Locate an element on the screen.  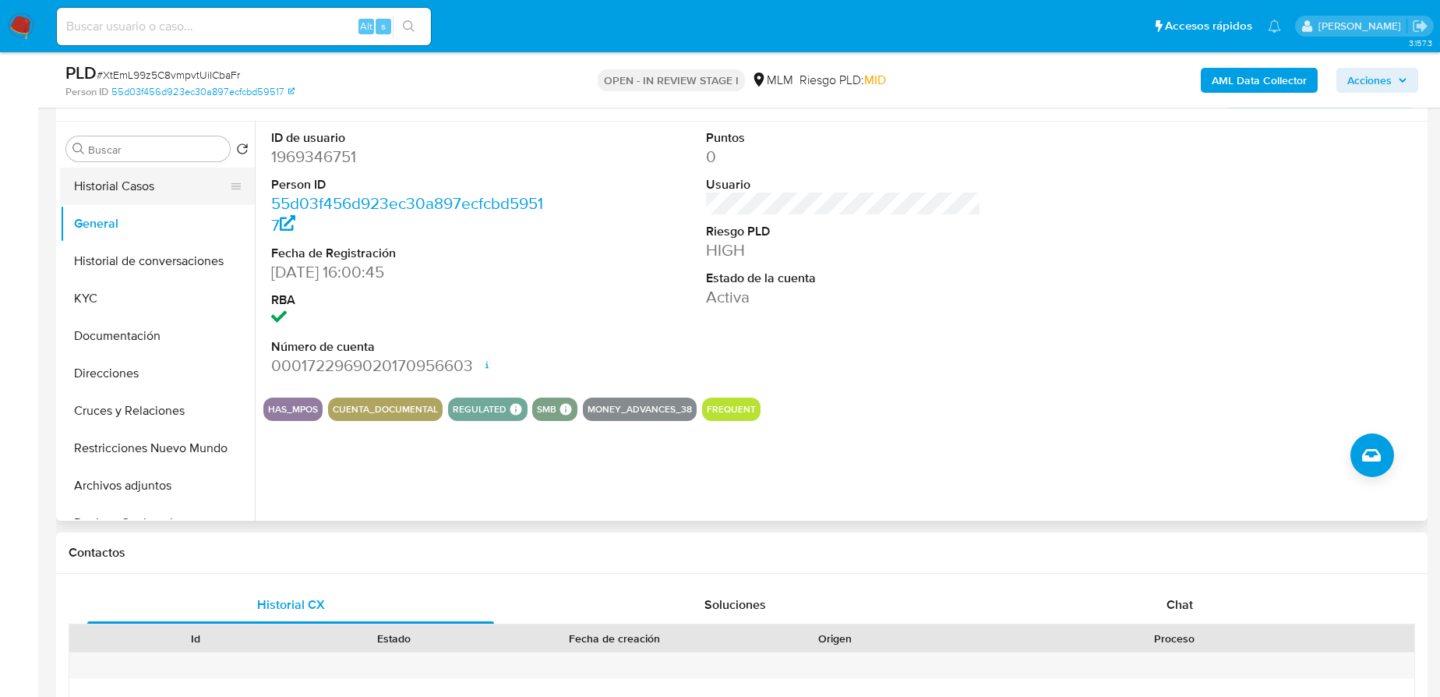
span: Soluciones is located at coordinates (735, 604).